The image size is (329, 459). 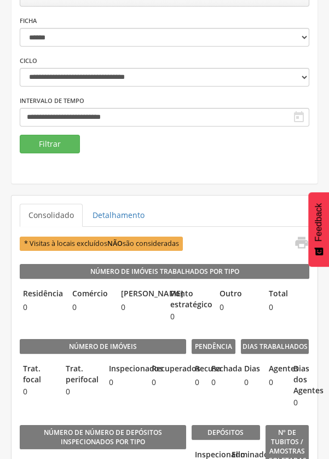 I want to click on legend: Total, so click(x=288, y=294).